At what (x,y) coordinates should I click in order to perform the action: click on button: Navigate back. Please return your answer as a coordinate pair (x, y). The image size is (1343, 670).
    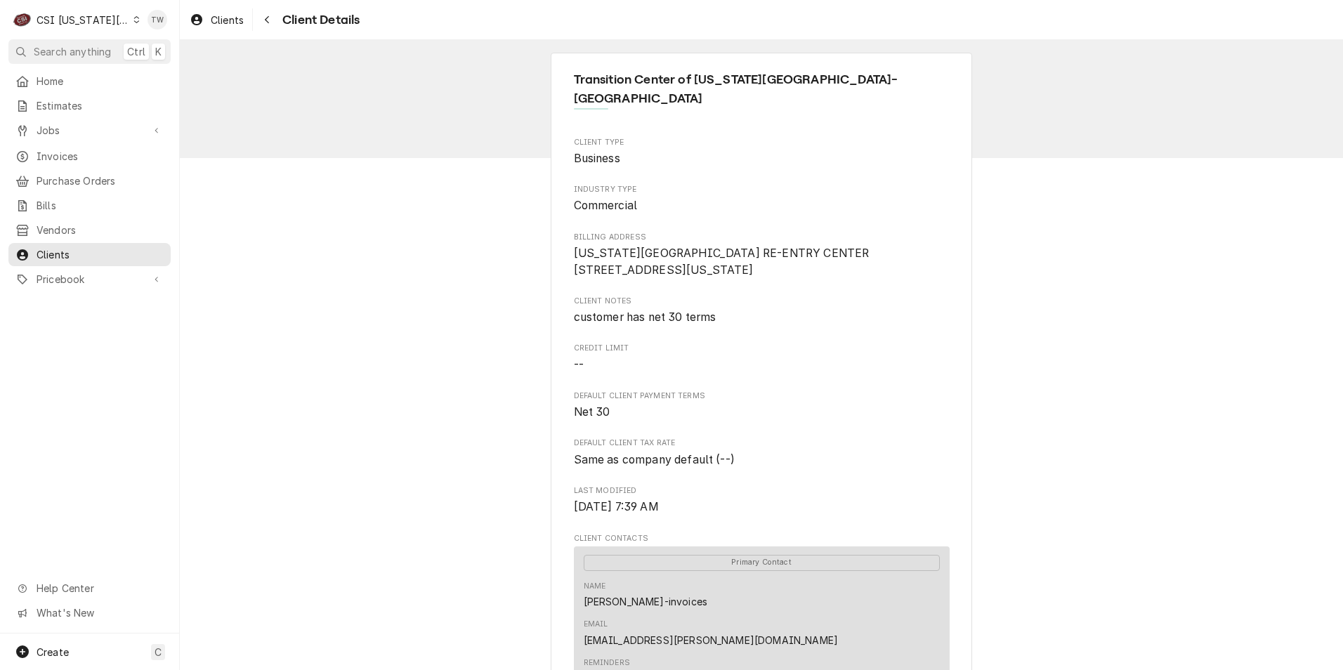
    Looking at the image, I should click on (267, 20).